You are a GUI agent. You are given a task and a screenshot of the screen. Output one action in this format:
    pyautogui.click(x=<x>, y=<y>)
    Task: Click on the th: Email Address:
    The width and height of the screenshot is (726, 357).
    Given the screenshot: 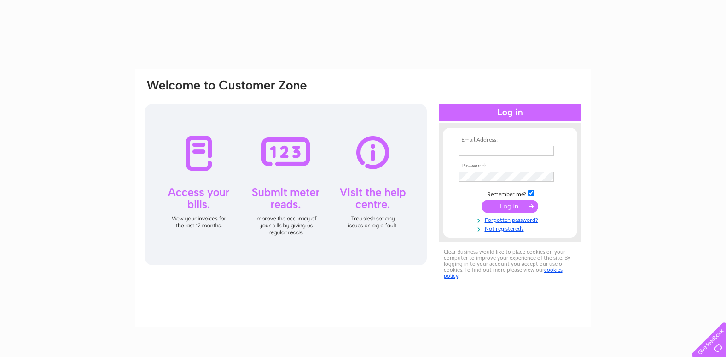 What is the action you would take?
    pyautogui.click(x=510, y=140)
    